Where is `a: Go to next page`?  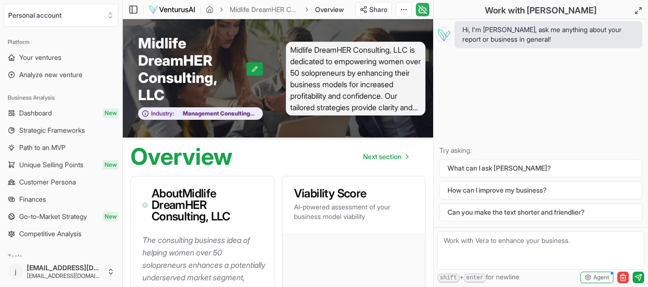 a: Go to next page is located at coordinates (386, 157).